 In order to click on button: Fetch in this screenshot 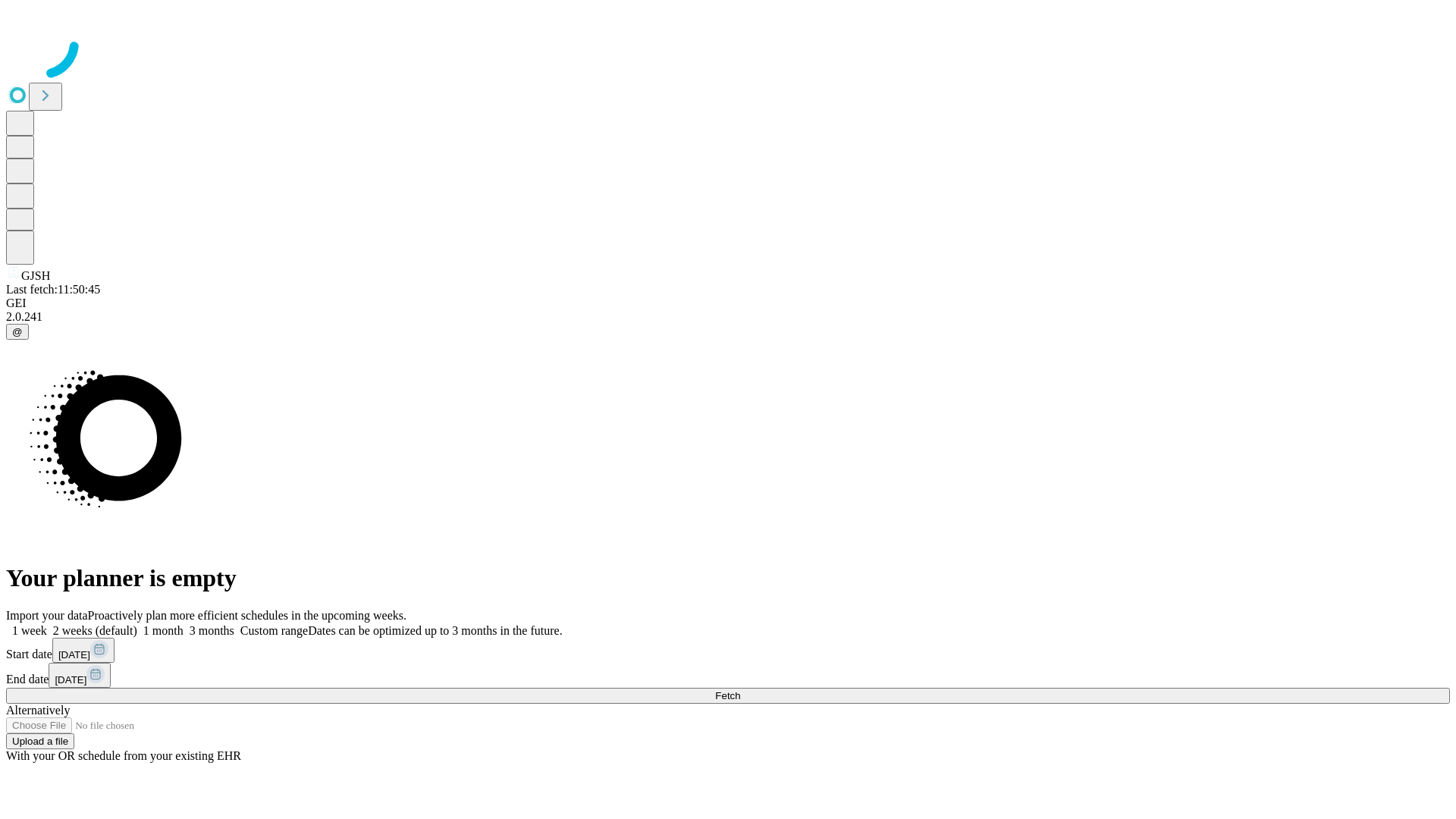, I will do `click(728, 695)`.